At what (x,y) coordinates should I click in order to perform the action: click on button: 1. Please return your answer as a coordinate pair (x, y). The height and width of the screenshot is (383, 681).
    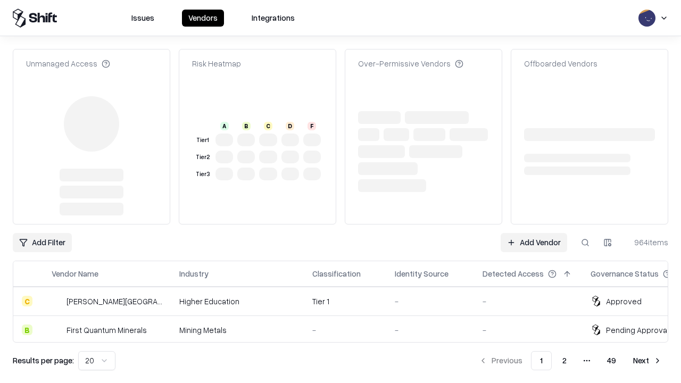
    Looking at the image, I should click on (541, 361).